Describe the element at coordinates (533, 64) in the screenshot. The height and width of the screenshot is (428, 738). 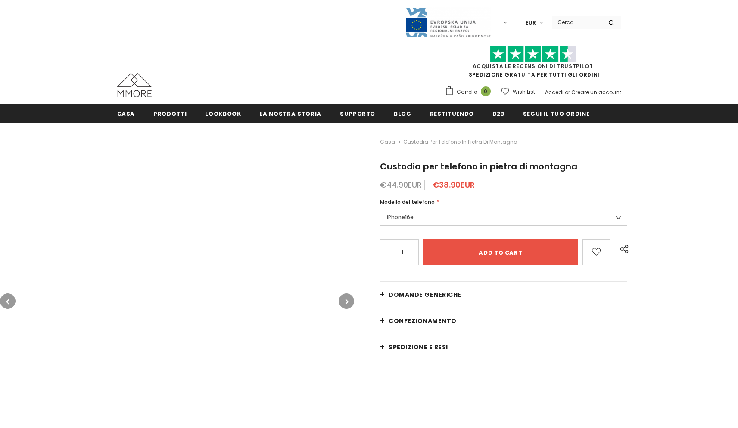
I see `span: SPEDIZIONE GRATUITA PER TUTTI GLI ORDINI` at that location.